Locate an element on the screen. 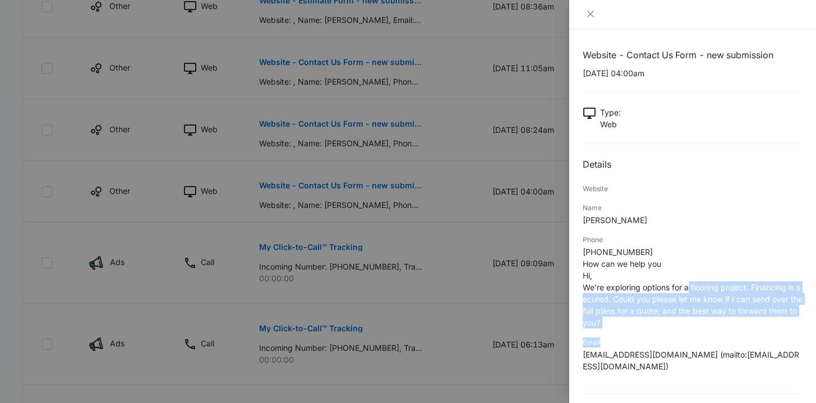 This screenshot has width=816, height=403. span: We’re exploring options for a flooring project. Financing is secured. Could you please let me kno... is located at coordinates (693, 305).